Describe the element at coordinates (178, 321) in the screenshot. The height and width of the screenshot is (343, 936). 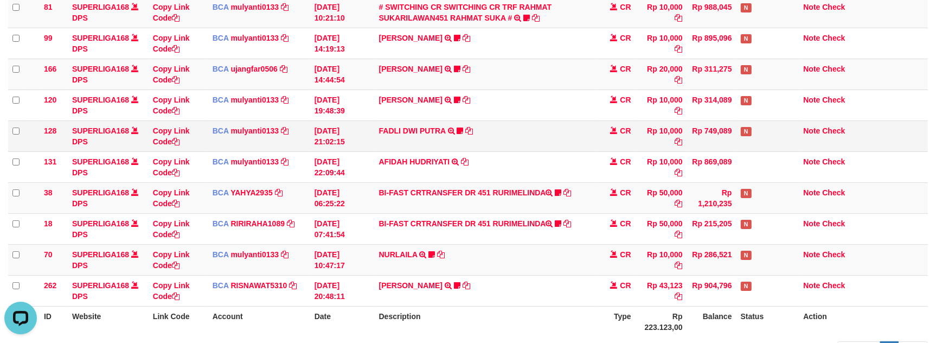
I see `th: Link Code` at that location.